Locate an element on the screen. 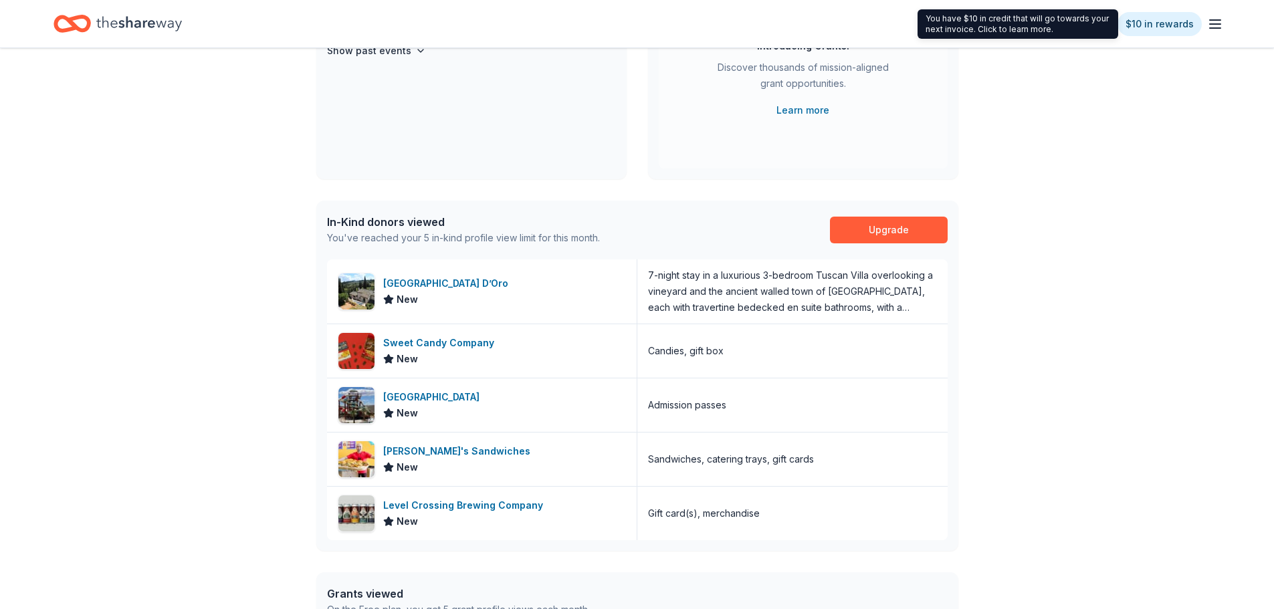 The width and height of the screenshot is (1274, 609). div: Grants viewed is located at coordinates (458, 594).